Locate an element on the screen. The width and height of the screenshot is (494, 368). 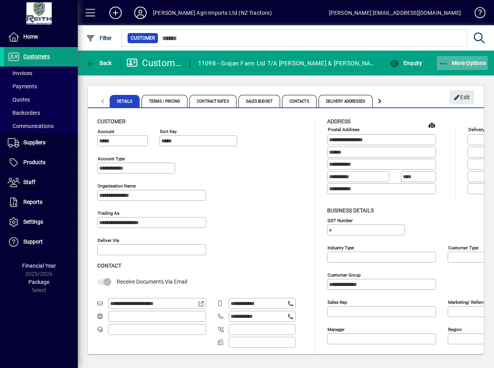
span: Payments is located at coordinates (22, 86).